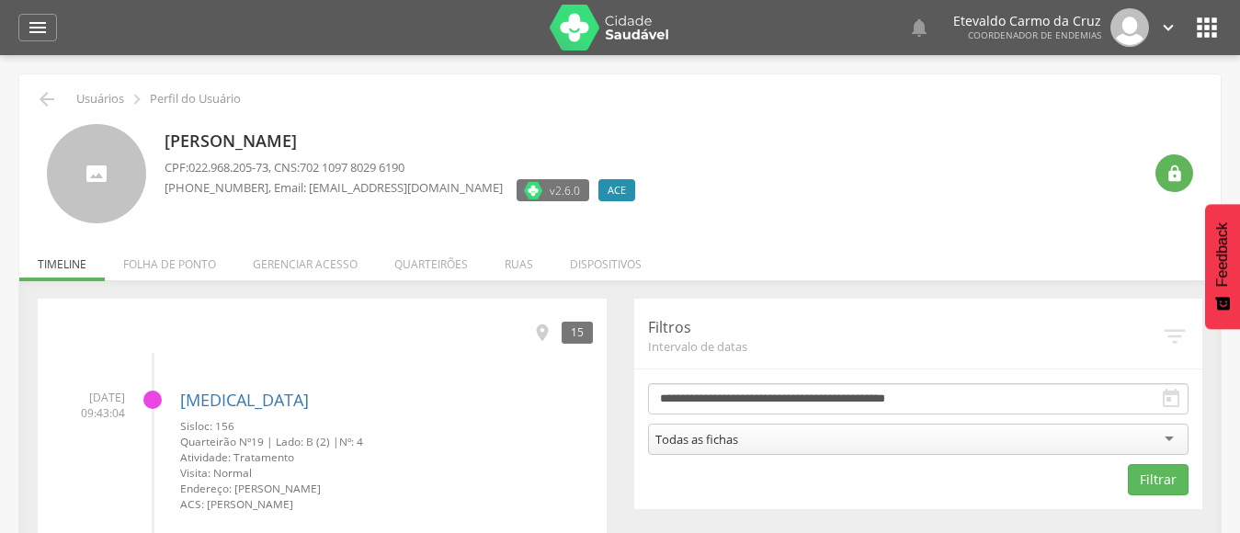  Describe the element at coordinates (386, 441) in the screenshot. I see `small: Nº: 4` at that location.